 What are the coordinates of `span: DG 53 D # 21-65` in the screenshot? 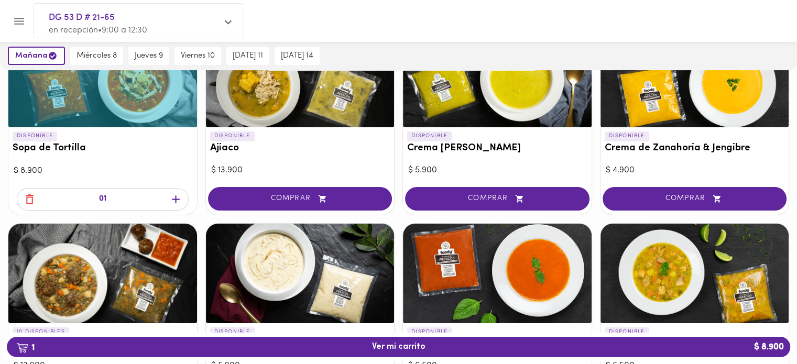 It's located at (133, 18).